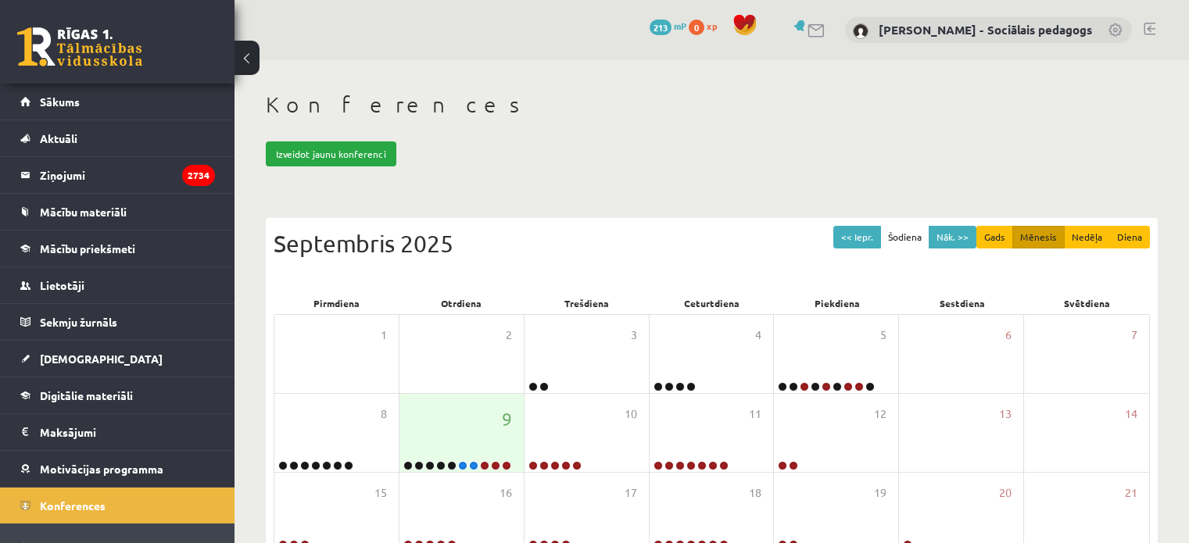 This screenshot has width=1189, height=543. What do you see at coordinates (117, 469) in the screenshot?
I see `a: Motivācijas programma` at bounding box center [117, 469].